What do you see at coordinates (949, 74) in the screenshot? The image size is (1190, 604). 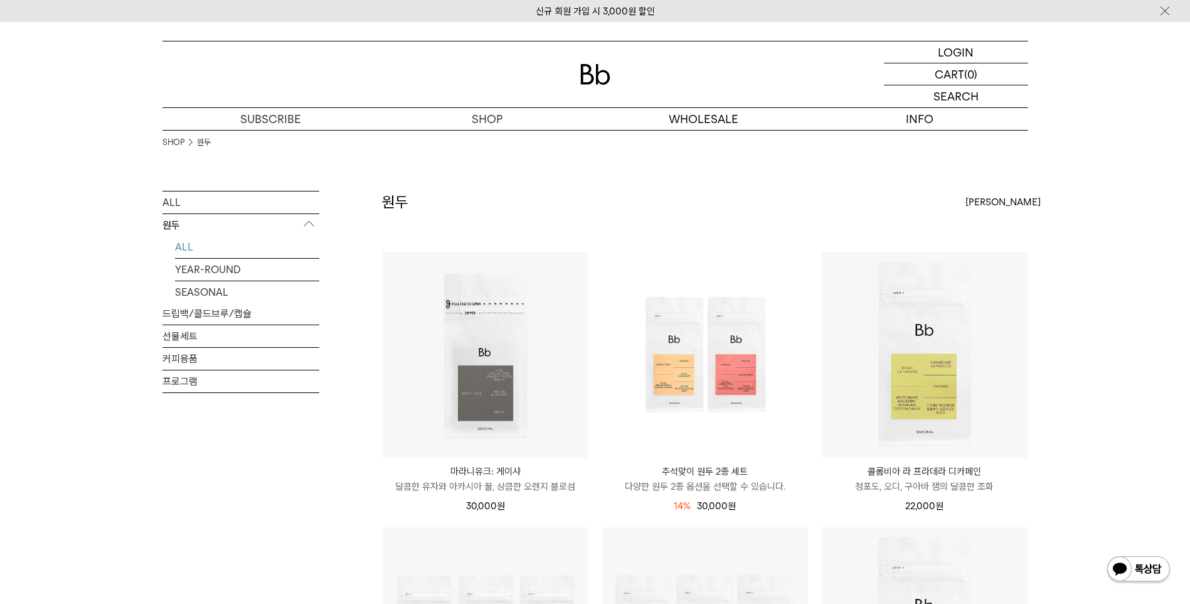 I see `p: CART` at bounding box center [949, 74].